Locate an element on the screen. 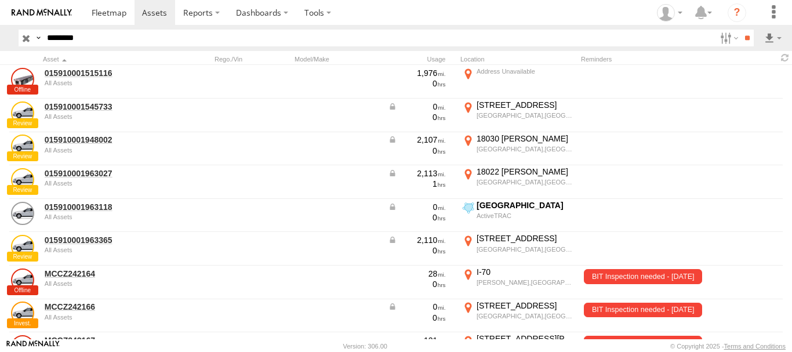  label: Export results as... is located at coordinates (773, 38).